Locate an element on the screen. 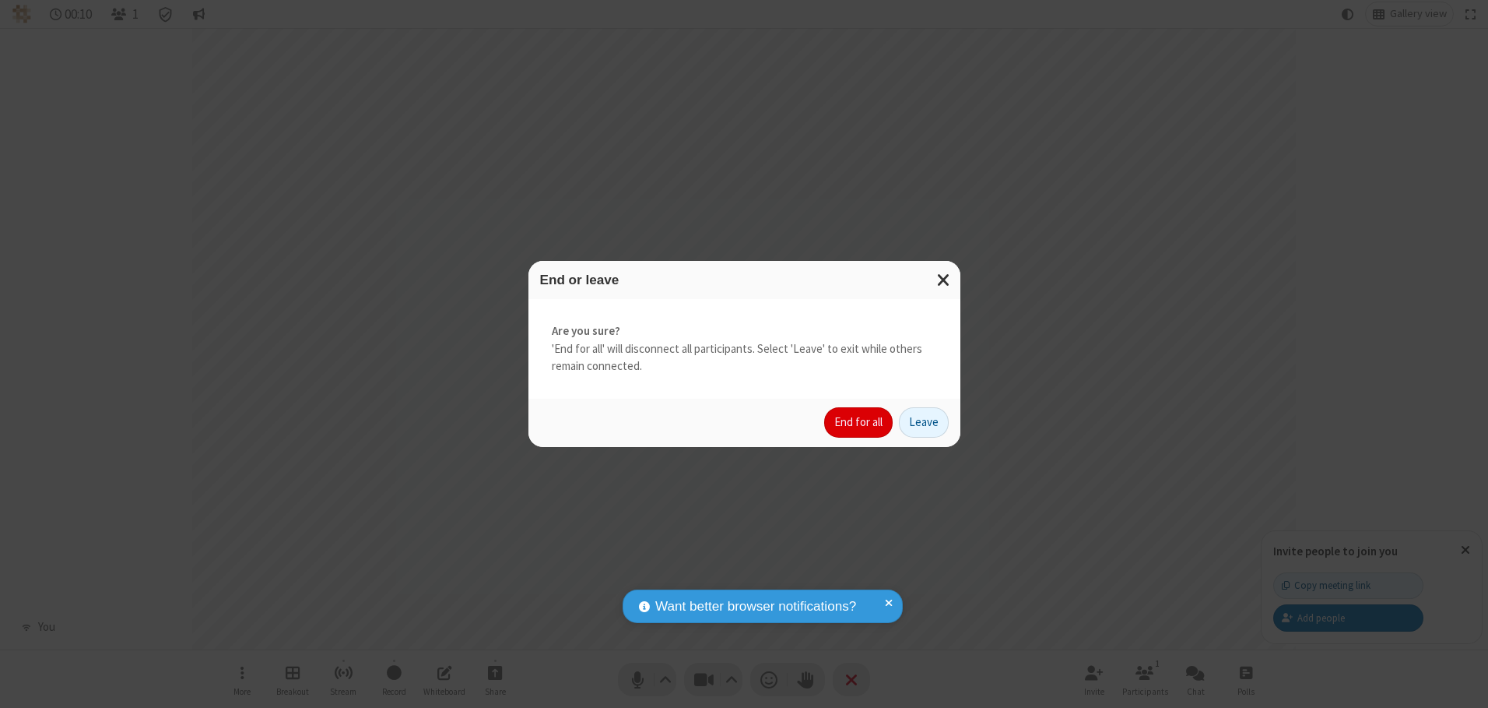 This screenshot has width=1488, height=708. button: Close modal is located at coordinates (944, 279).